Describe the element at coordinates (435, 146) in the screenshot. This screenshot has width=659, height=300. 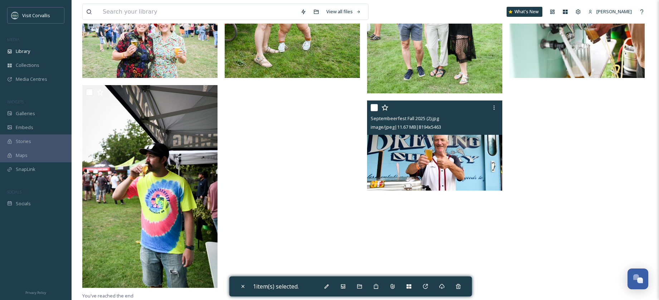
I see `img: Septembeerfest Fall 2025 (2).jpg` at that location.